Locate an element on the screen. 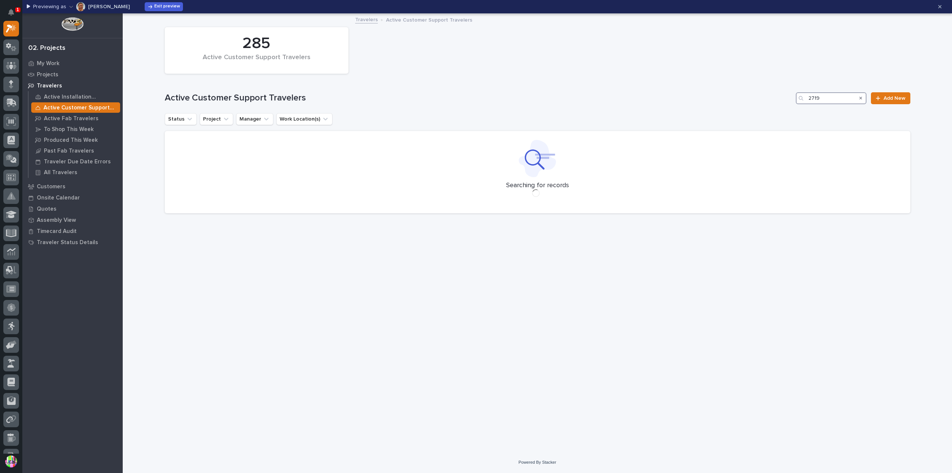 This screenshot has height=473, width=952. button: Notifications is located at coordinates (11, 12).